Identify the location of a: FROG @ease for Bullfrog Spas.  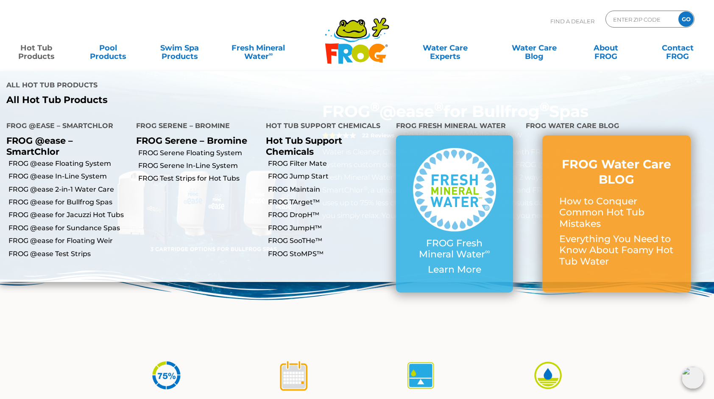
(69, 202).